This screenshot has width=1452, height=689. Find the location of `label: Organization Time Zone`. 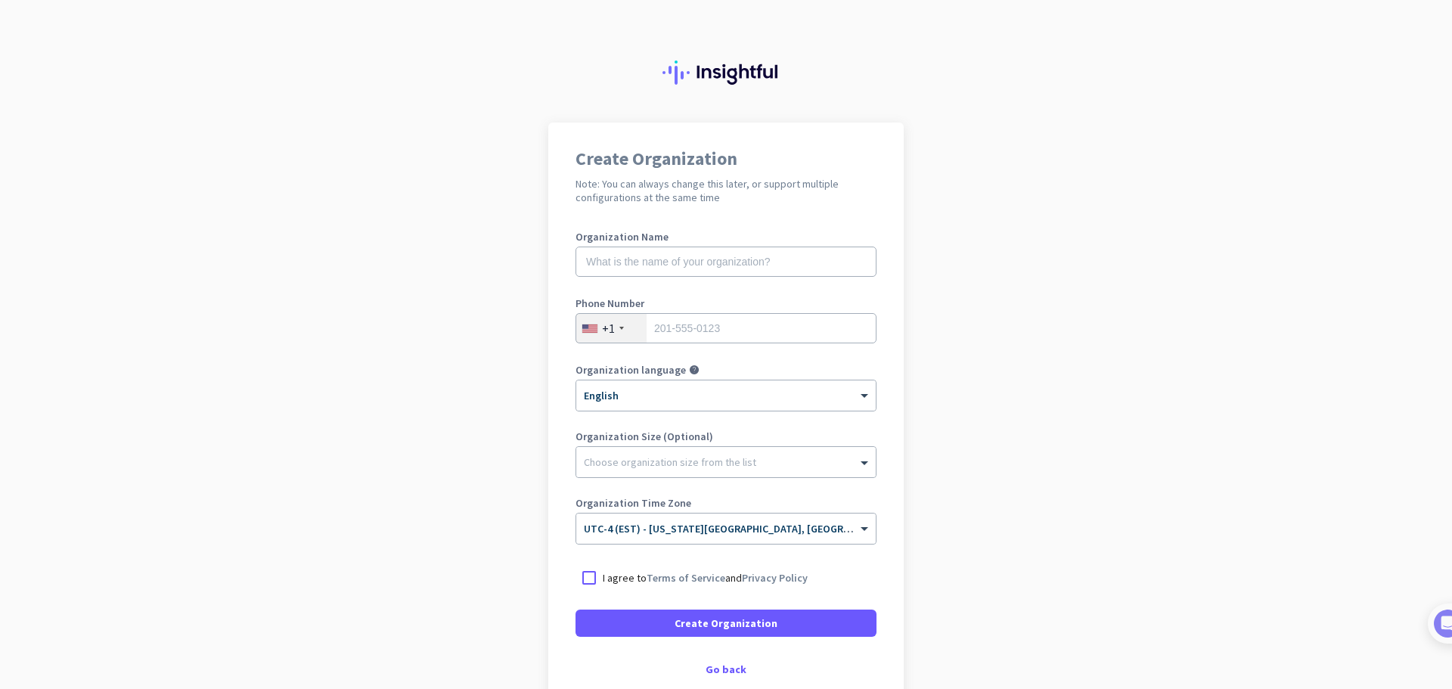

label: Organization Time Zone is located at coordinates (726, 503).